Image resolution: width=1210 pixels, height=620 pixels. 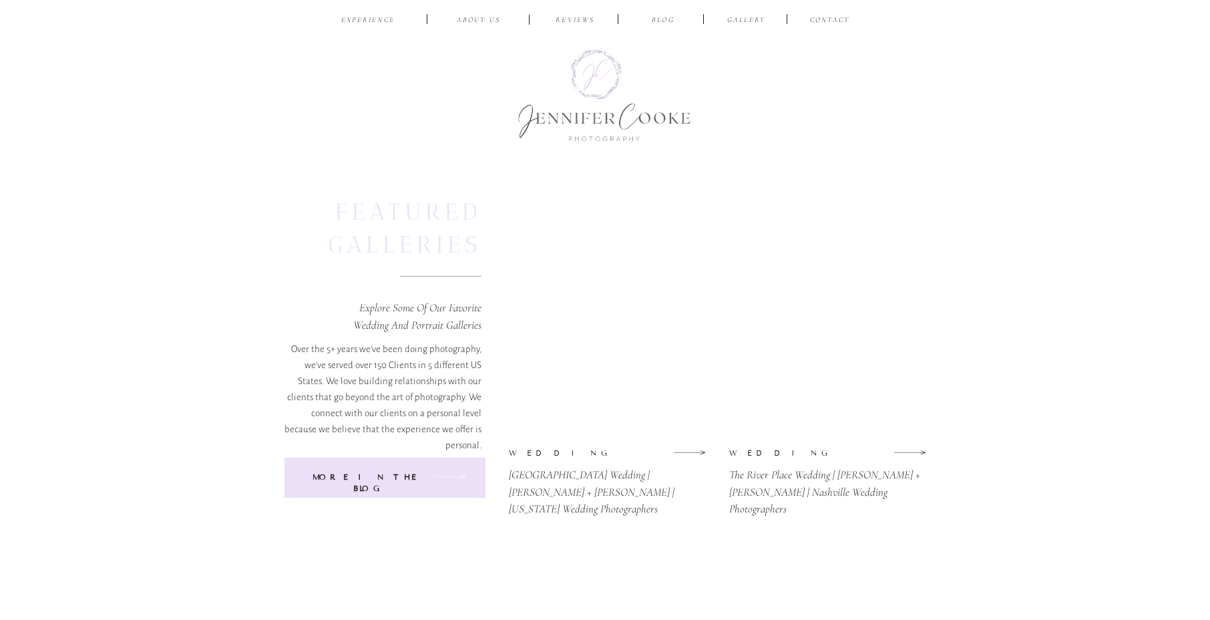 I want to click on a: Gallery, so click(x=746, y=21).